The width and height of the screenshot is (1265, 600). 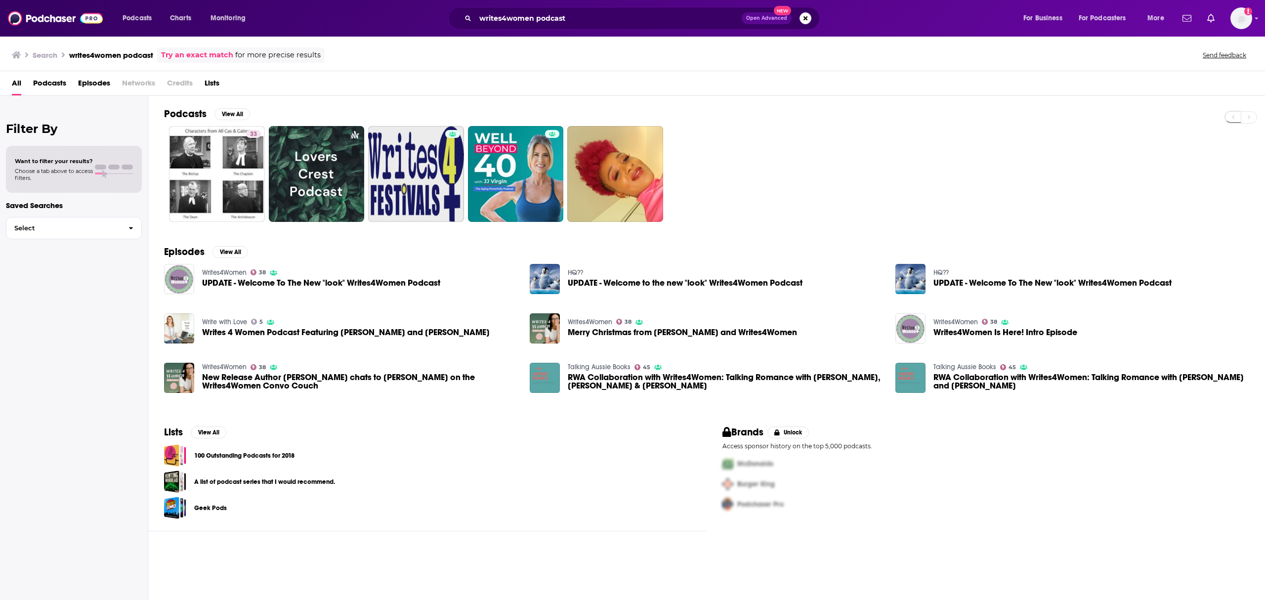 What do you see at coordinates (175, 455) in the screenshot?
I see `span: 100 Outstanding Podcasts for 2018` at bounding box center [175, 455].